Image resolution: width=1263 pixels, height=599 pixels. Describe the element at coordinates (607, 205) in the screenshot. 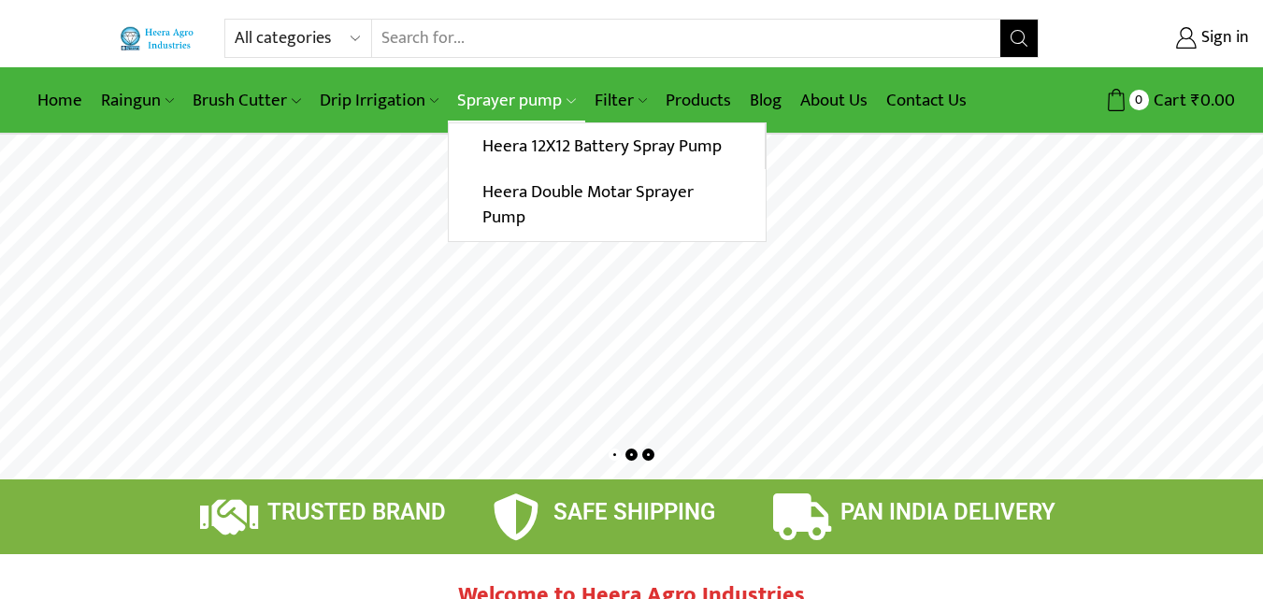

I see `a: Heera Double Motar Sprayer Pump` at that location.